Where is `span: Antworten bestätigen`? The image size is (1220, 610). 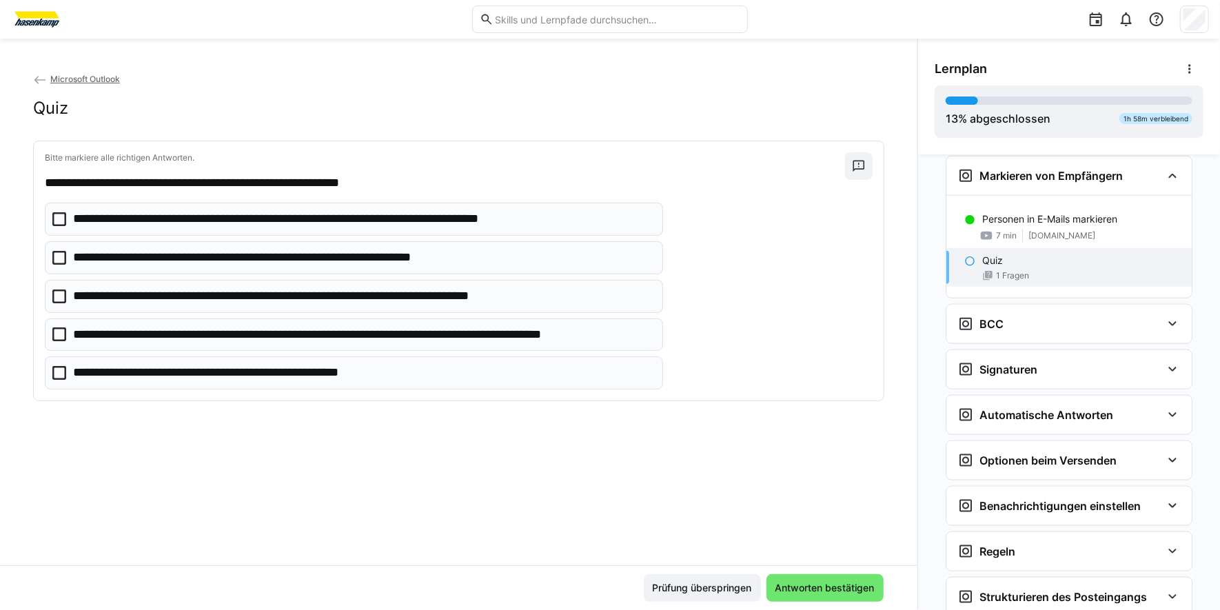
span: Antworten bestätigen is located at coordinates (825, 588).